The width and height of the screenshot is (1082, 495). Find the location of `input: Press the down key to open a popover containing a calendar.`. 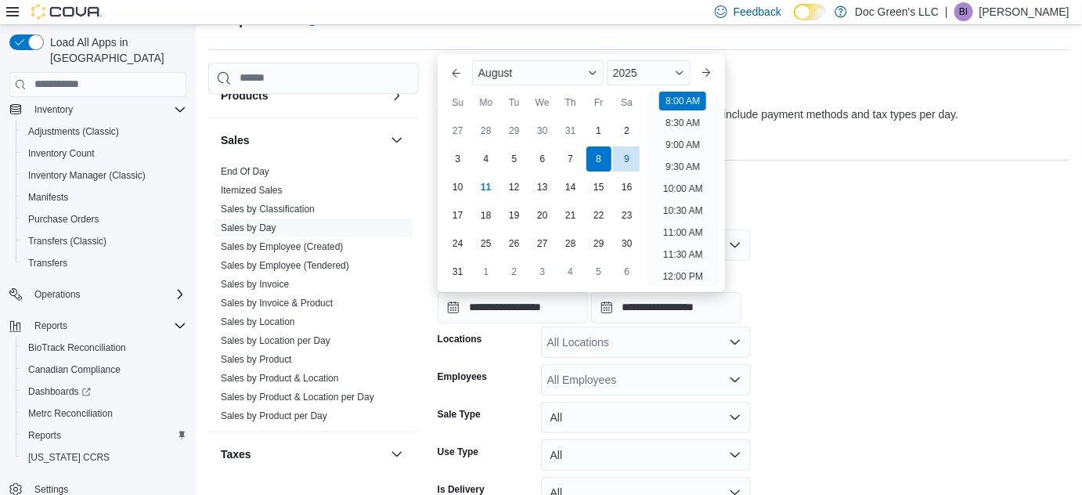

input: Press the down key to open a popover containing a calendar. is located at coordinates (666, 308).